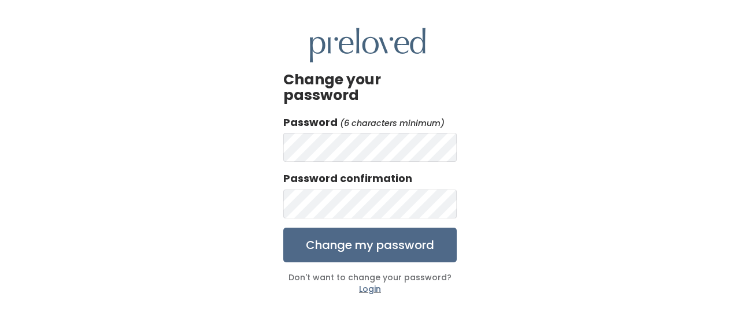 This screenshot has width=740, height=323. Describe the element at coordinates (392, 123) in the screenshot. I see `em: (6 characters minimum)` at that location.